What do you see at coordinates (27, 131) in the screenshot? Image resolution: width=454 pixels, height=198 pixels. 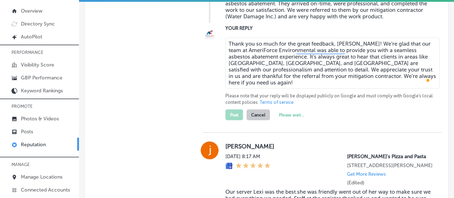 I see `p: Posts` at bounding box center [27, 131].